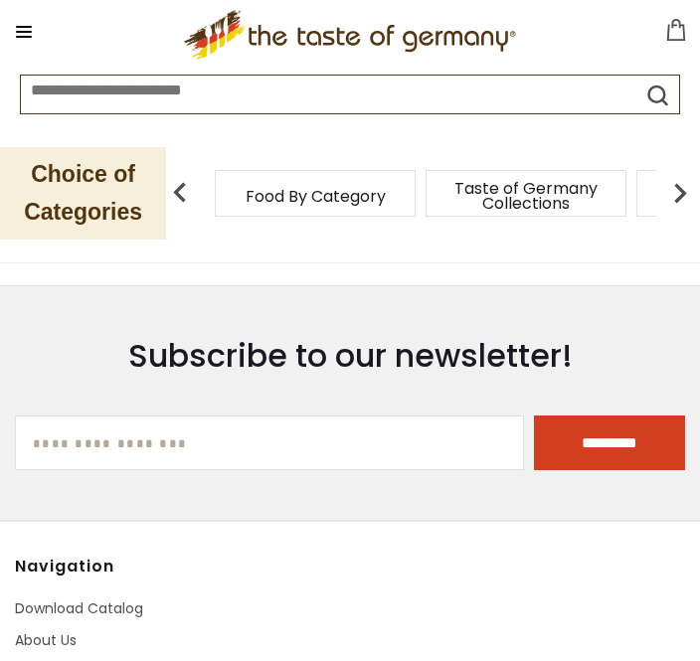 Image resolution: width=700 pixels, height=661 pixels. Describe the element at coordinates (46, 640) in the screenshot. I see `a: About Us` at that location.